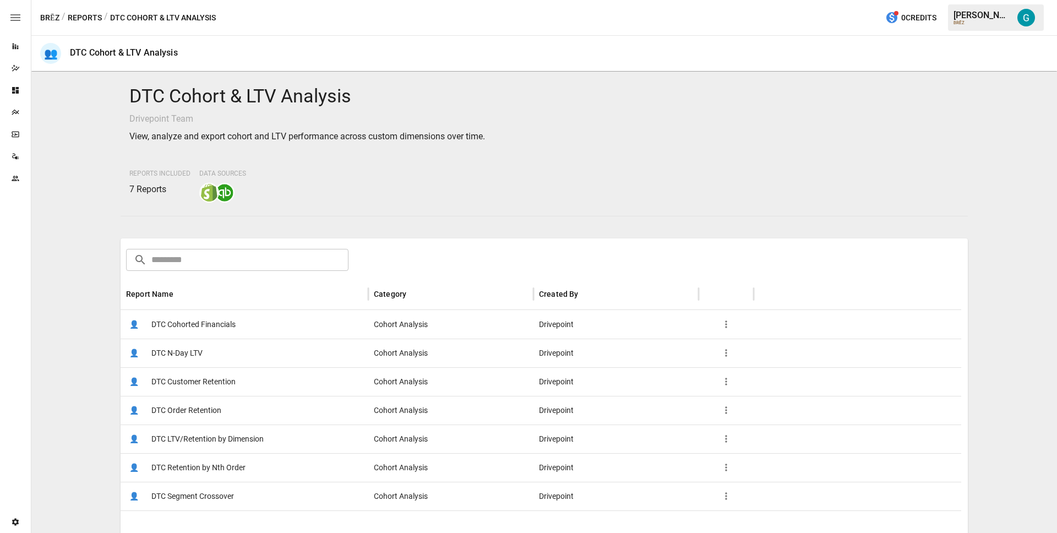  What do you see at coordinates (208, 439) in the screenshot?
I see `span: DTC LTV/Retention by Dimension` at bounding box center [208, 439].